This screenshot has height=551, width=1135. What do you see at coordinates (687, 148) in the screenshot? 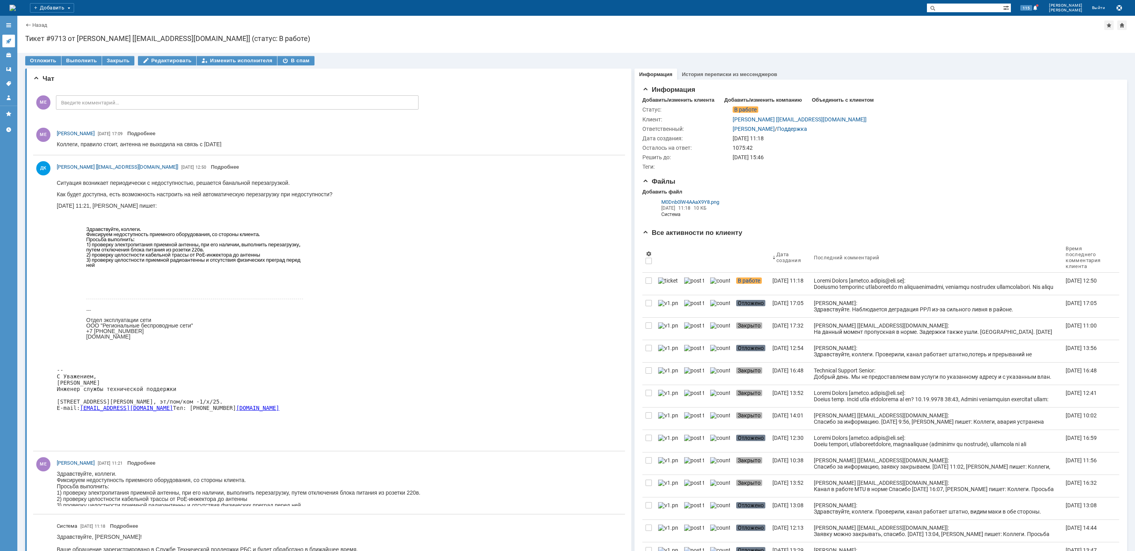
I see `div: Осталось на ответ:` at bounding box center [687, 148].